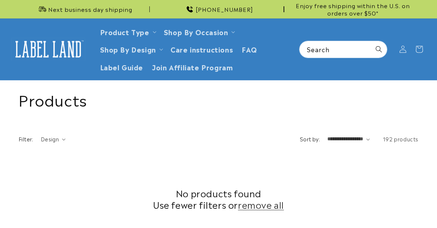  What do you see at coordinates (202, 49) in the screenshot?
I see `a: Care instructions` at bounding box center [202, 49].